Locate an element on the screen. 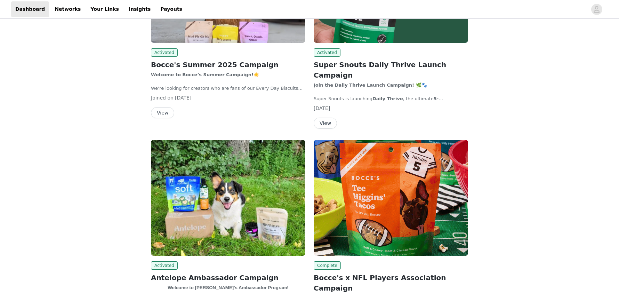  h2: Super Snouts Daily Thrive Launch Campaign is located at coordinates (391, 70).